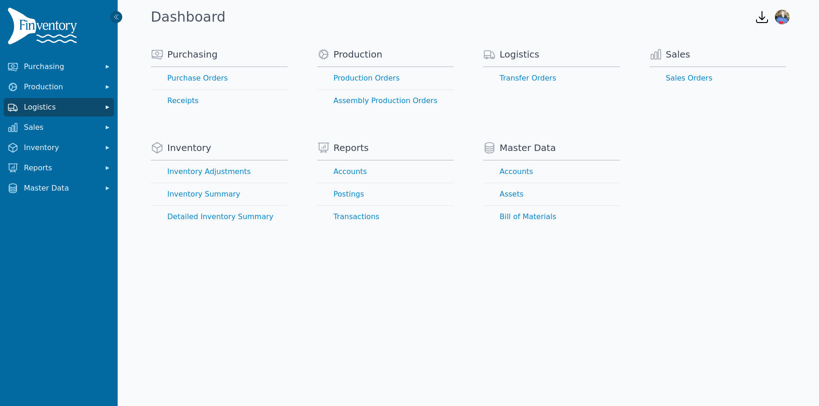 This screenshot has height=406, width=819. What do you see at coordinates (386, 101) in the screenshot?
I see `a: Assembly Production Orders` at bounding box center [386, 101].